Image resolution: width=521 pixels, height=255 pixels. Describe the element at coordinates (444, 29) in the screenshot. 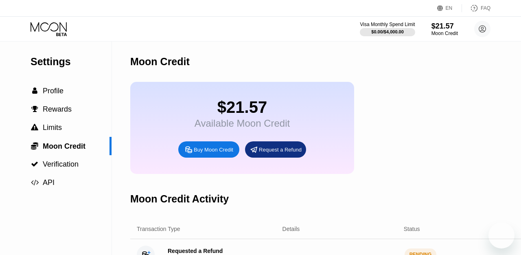

I see `div: $21.57Moon Credit` at that location.